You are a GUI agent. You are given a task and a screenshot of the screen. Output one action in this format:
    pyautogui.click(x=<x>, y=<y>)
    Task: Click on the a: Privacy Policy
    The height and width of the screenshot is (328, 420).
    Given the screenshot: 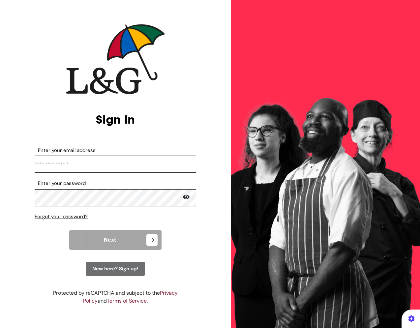 What is the action you would take?
    pyautogui.click(x=130, y=297)
    